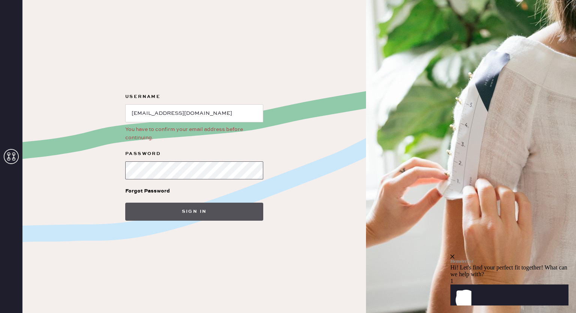  I want to click on div: Forgot Password, so click(147, 191).